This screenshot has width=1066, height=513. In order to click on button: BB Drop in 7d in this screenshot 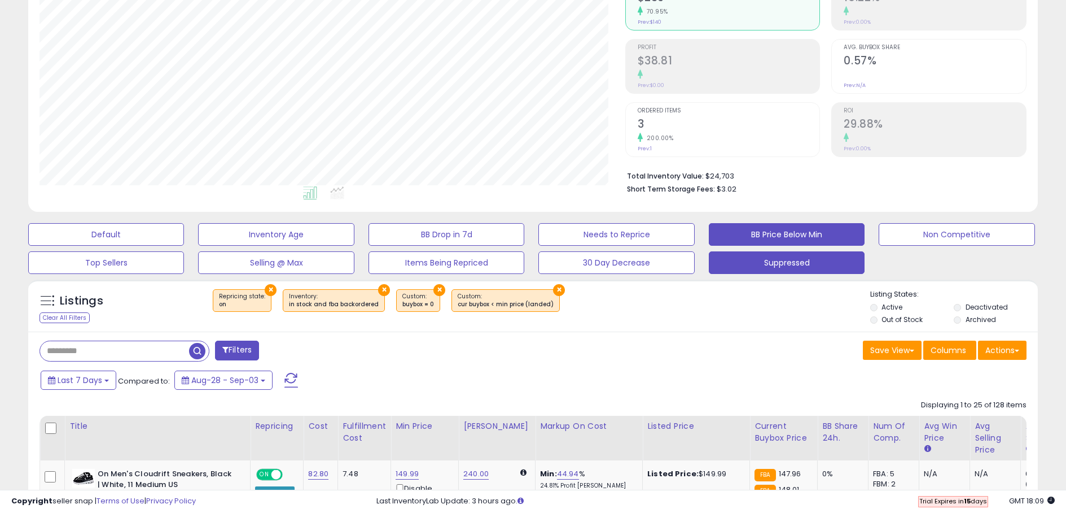, I will do `click(447, 234)`.